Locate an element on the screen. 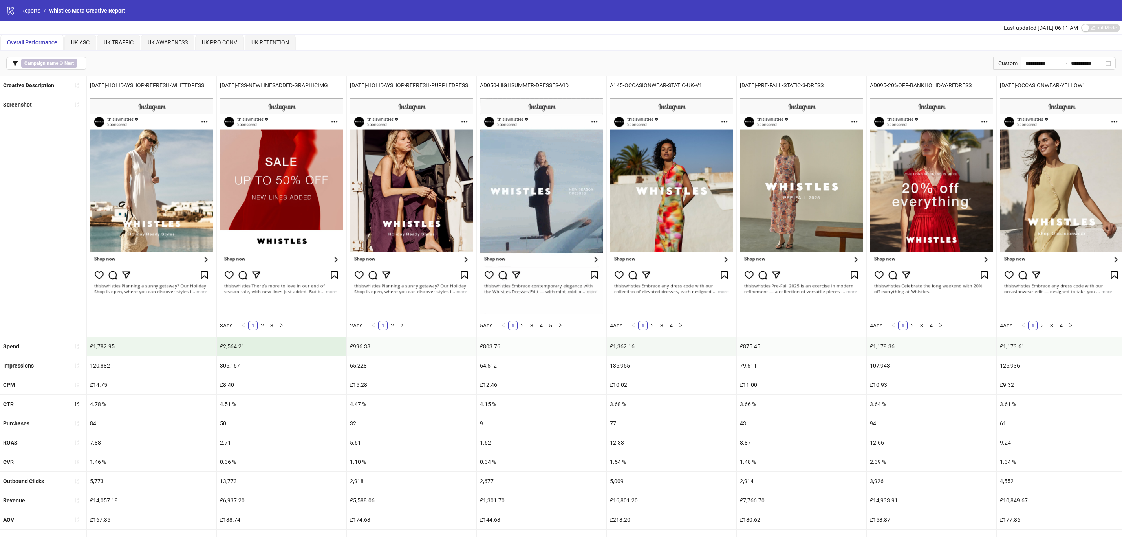 The image size is (1122, 537). div: AD050-HIGHSUMMER-DRESSES-VID is located at coordinates (542, 85).